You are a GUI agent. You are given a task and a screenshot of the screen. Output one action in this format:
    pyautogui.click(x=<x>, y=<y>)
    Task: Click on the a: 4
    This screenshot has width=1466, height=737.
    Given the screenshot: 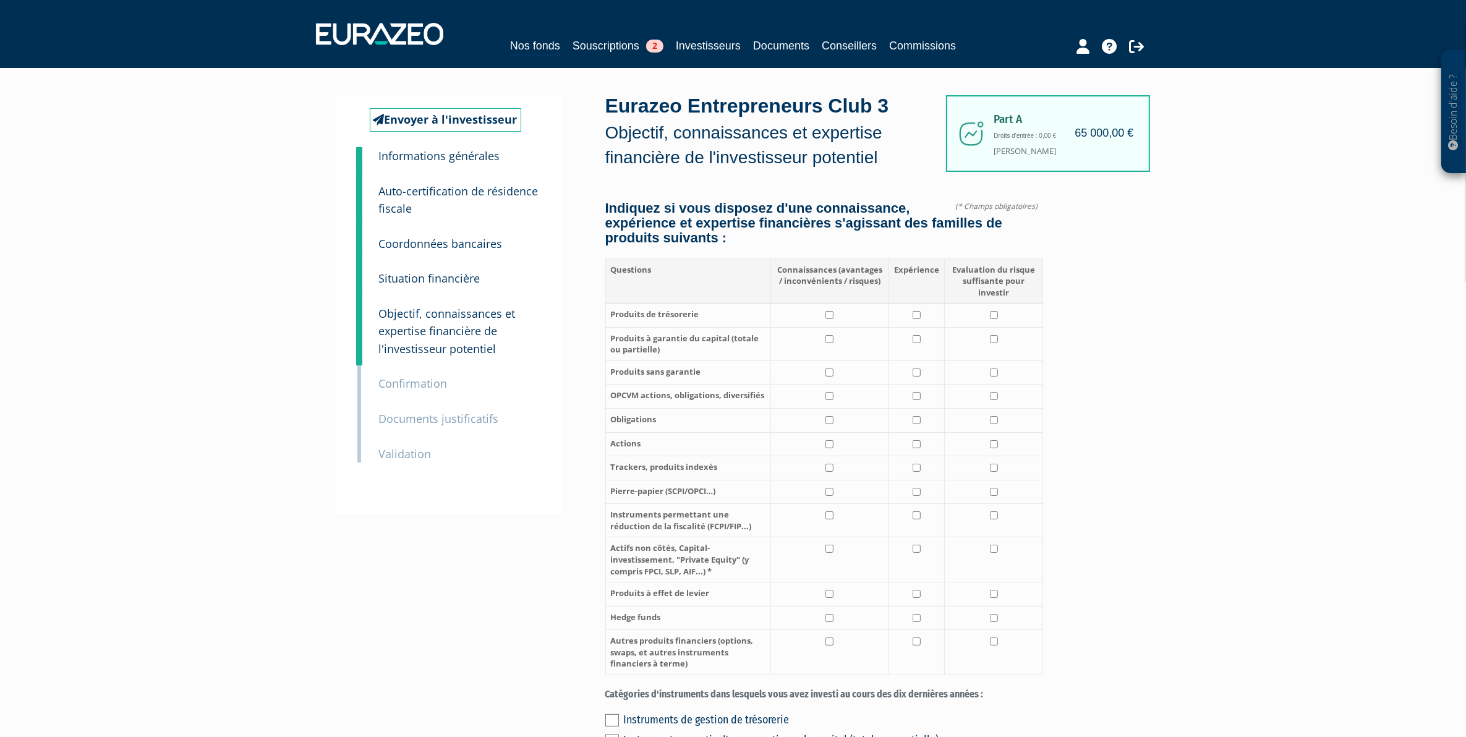 What is the action you would take?
    pyautogui.click(x=359, y=272)
    